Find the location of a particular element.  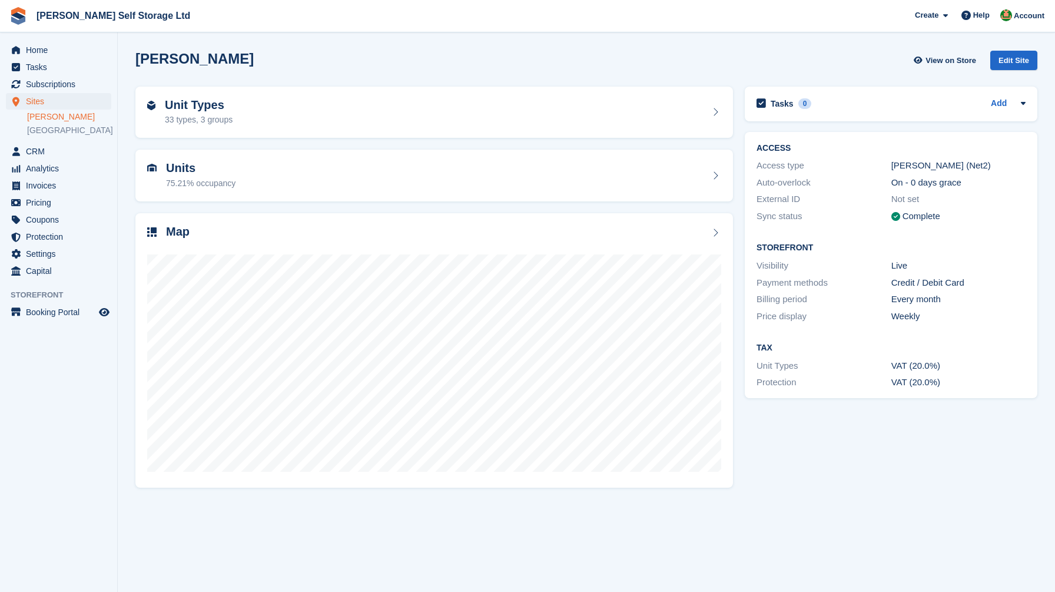

span: Protection is located at coordinates (61, 237).